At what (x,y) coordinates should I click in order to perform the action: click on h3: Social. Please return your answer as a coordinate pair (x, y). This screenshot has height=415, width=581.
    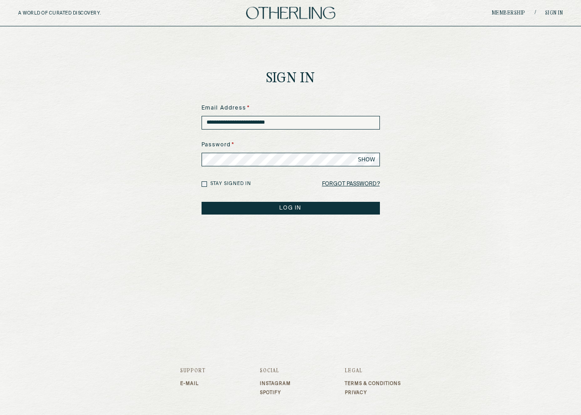
    Looking at the image, I should click on (275, 371).